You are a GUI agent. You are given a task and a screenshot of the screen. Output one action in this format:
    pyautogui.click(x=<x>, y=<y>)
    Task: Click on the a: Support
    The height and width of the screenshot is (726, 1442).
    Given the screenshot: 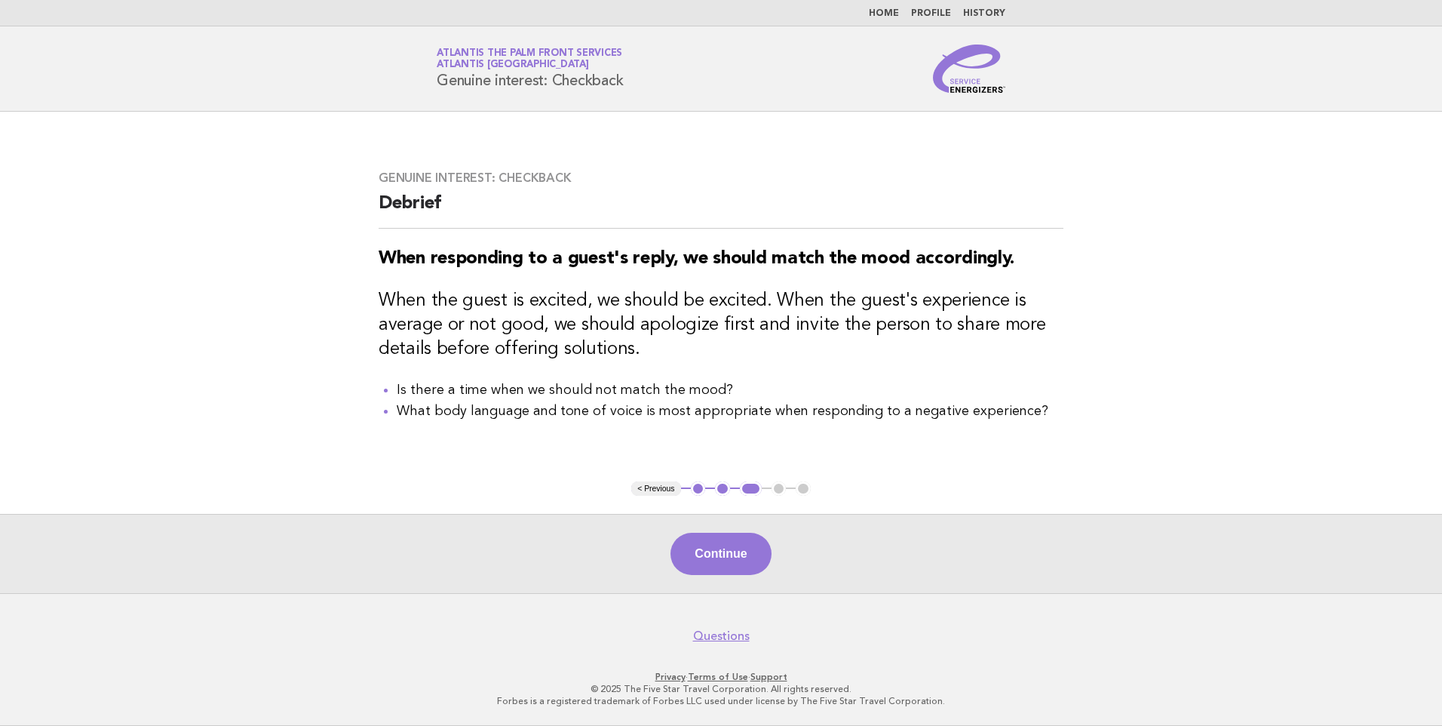 What is the action you would take?
    pyautogui.click(x=769, y=677)
    